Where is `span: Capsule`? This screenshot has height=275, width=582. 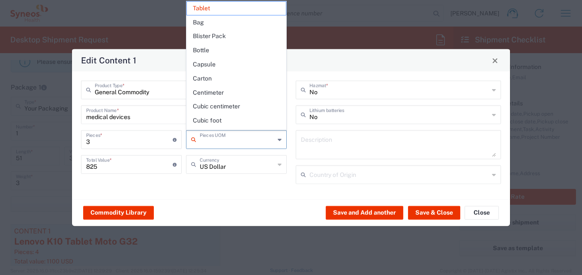 span: Capsule is located at coordinates (236, 64).